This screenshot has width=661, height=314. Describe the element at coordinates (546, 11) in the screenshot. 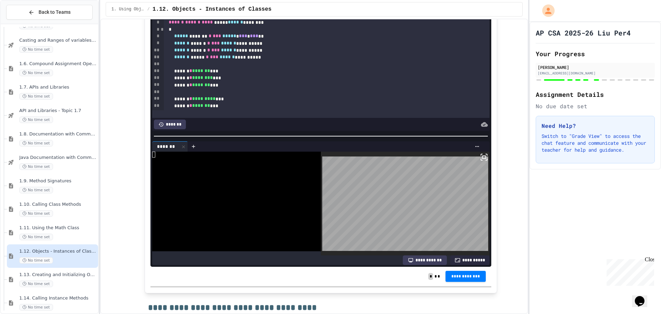

I see `div: My Account` at that location.